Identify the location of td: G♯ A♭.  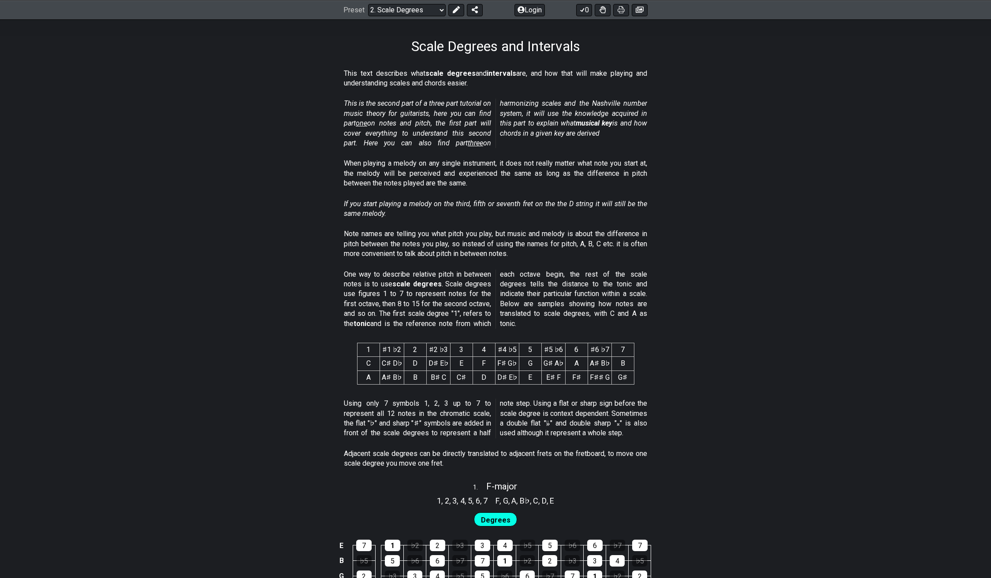
(553, 364).